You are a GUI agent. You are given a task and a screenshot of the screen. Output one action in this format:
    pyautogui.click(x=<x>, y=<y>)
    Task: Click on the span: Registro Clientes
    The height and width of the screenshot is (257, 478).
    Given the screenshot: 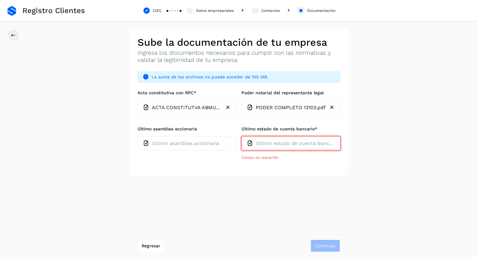 What is the action you would take?
    pyautogui.click(x=54, y=11)
    